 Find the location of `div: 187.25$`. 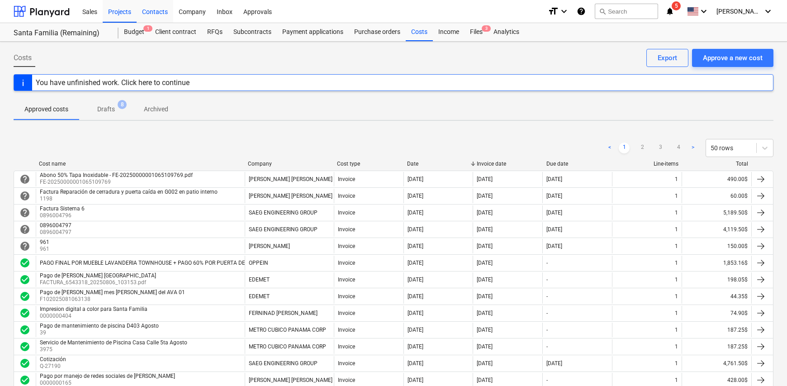

div: 187.25$ is located at coordinates (716, 346).